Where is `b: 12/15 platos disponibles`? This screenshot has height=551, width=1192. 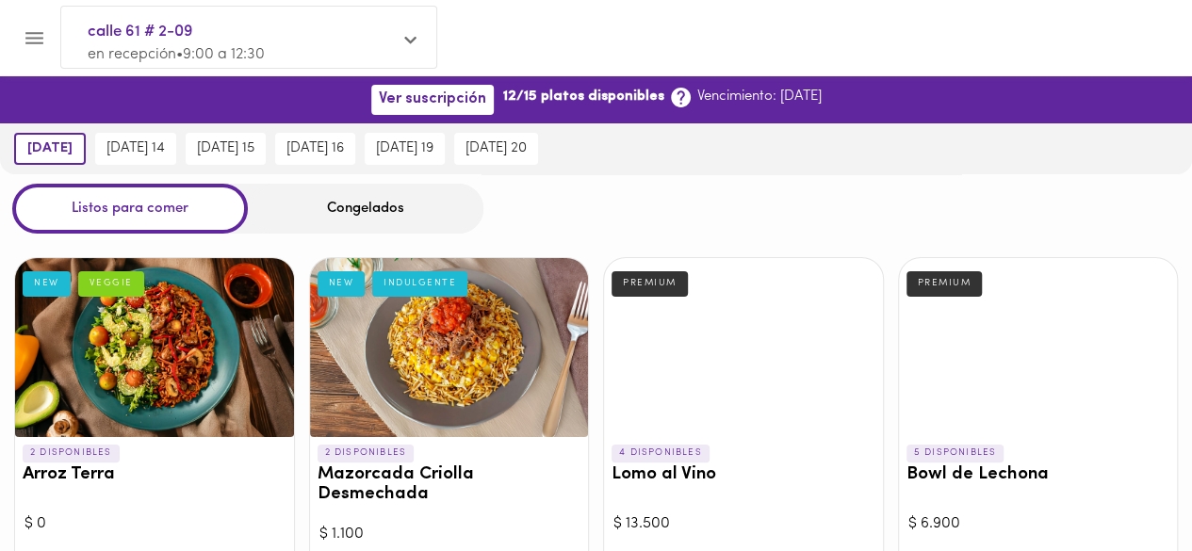
b: 12/15 platos disponibles is located at coordinates (583, 96).